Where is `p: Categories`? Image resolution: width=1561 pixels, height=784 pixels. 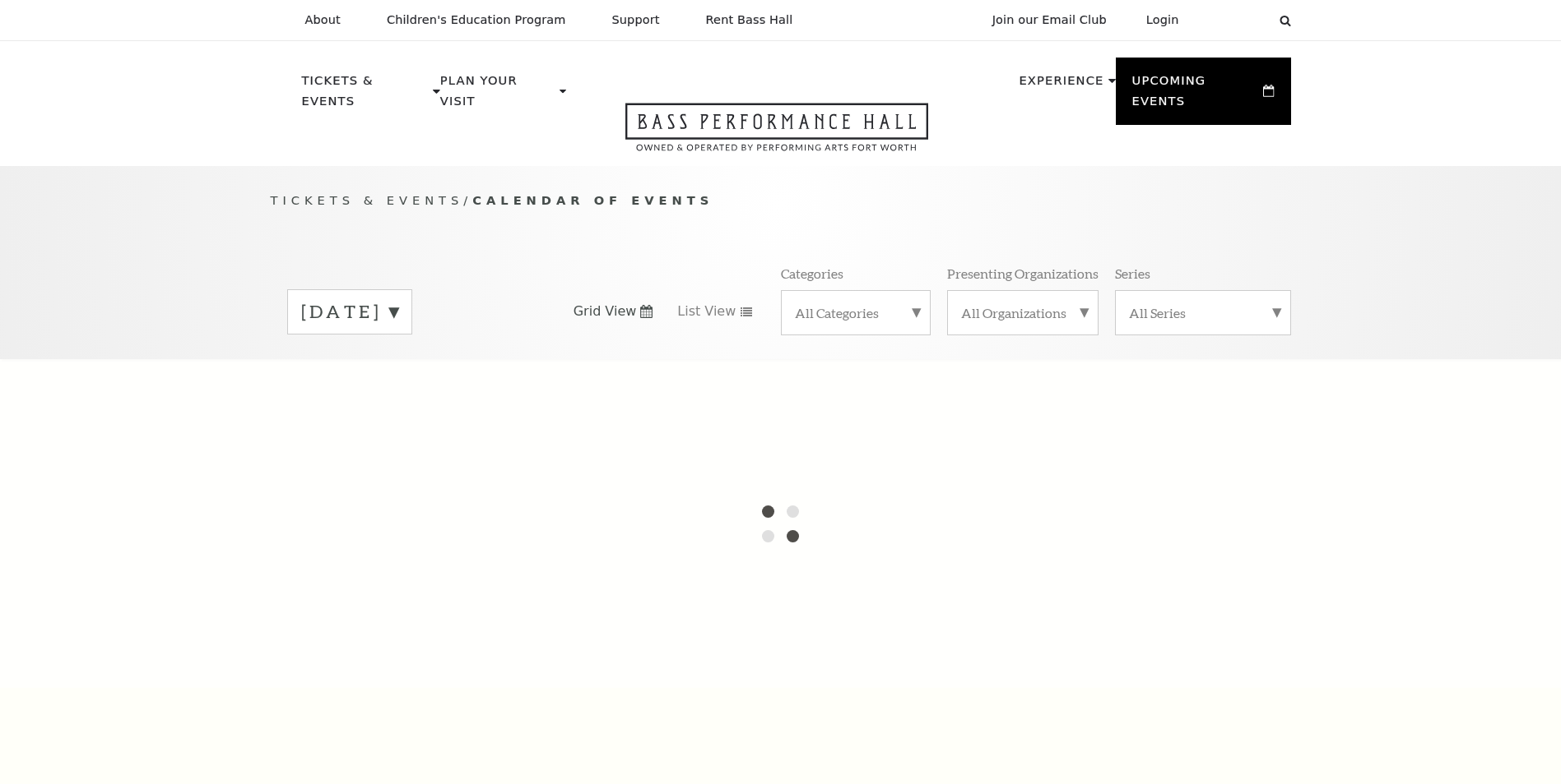
p: Categories is located at coordinates (812, 273).